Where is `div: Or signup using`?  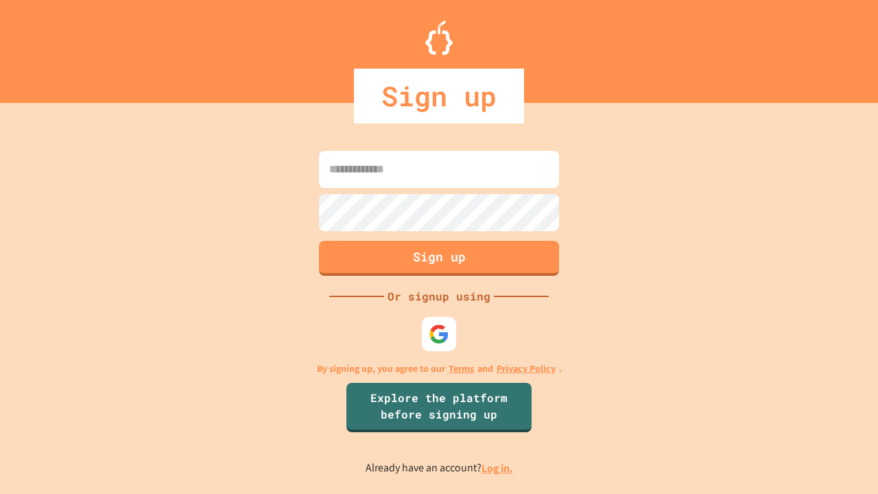
div: Or signup using is located at coordinates (439, 296).